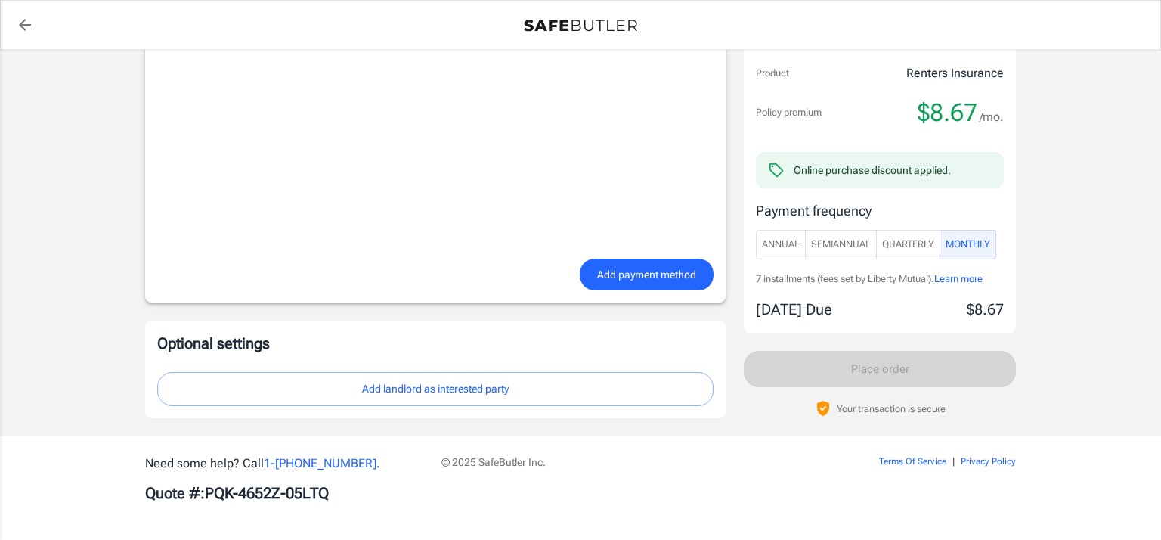 This screenshot has width=1161, height=540. I want to click on span: Learn more, so click(958, 278).